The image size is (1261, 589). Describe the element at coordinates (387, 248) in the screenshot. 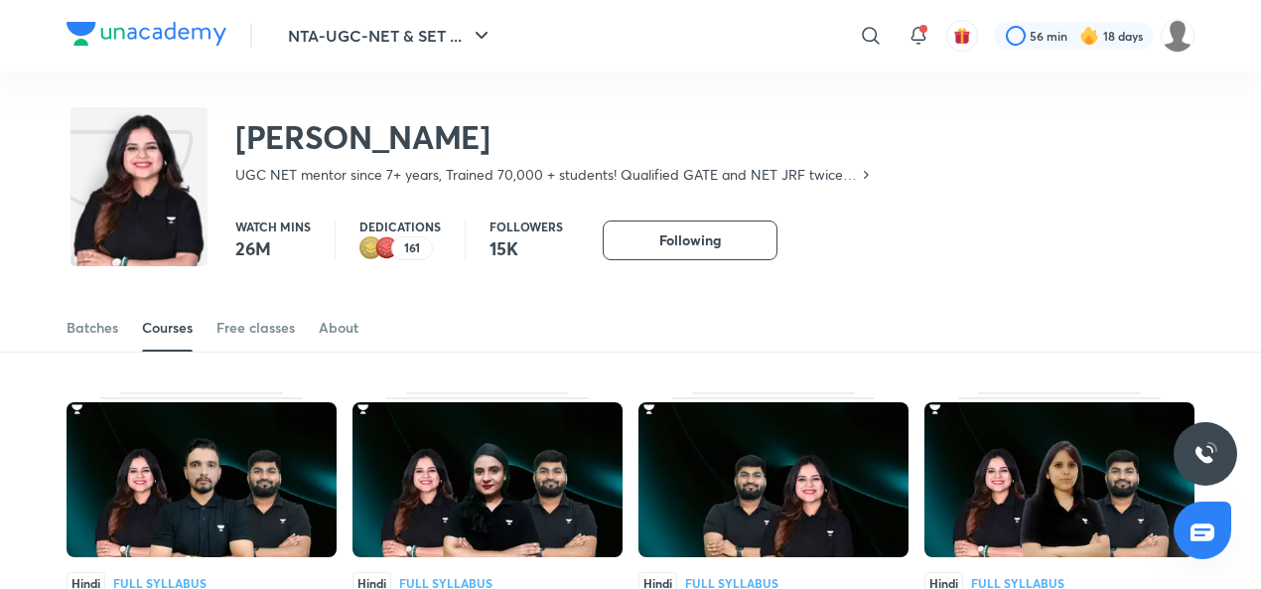

I see `img: educator badge1` at that location.